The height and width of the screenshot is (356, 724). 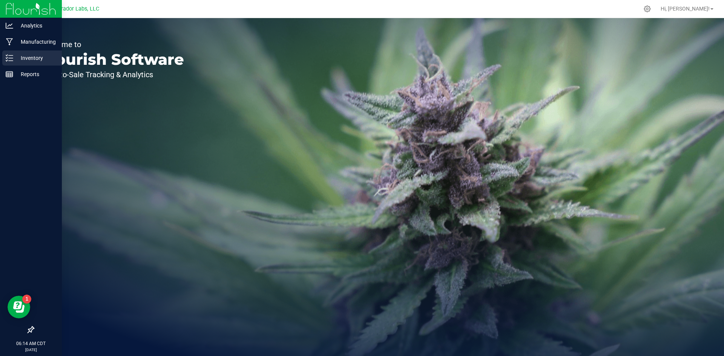 What do you see at coordinates (112, 44) in the screenshot?
I see `p: Welcome to` at bounding box center [112, 44].